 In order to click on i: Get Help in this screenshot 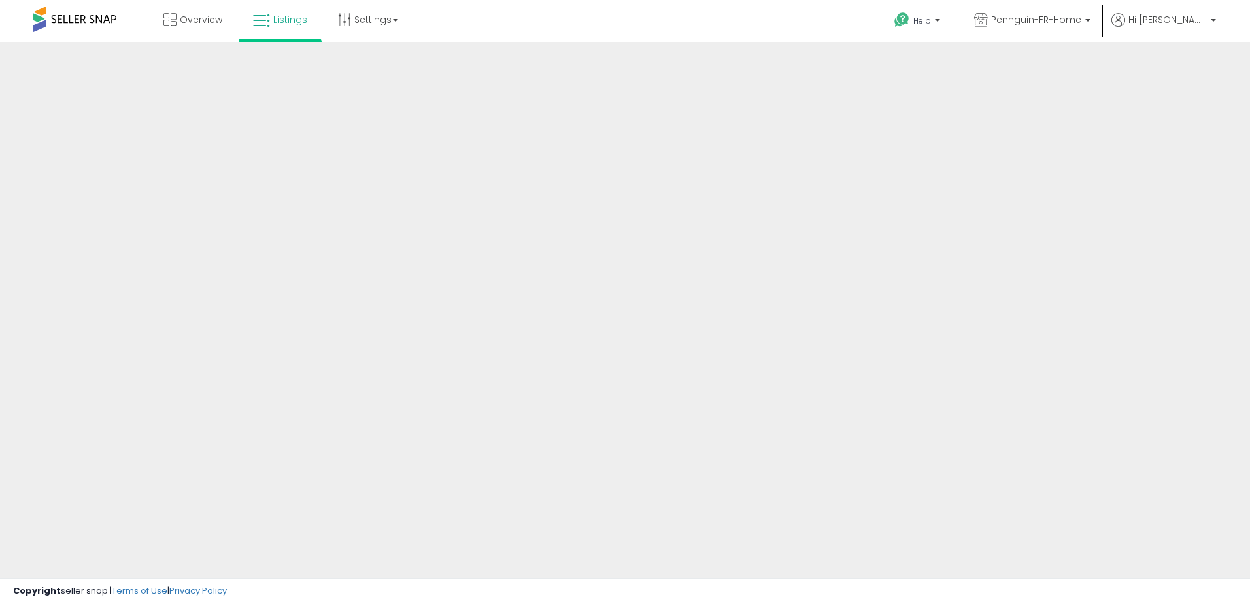, I will do `click(901, 20)`.